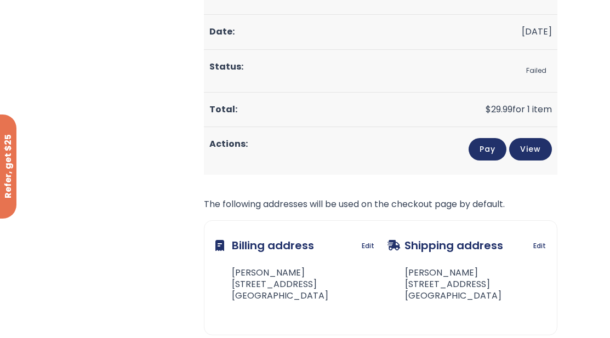  Describe the element at coordinates (499, 109) in the screenshot. I see `span: 29.99` at that location.